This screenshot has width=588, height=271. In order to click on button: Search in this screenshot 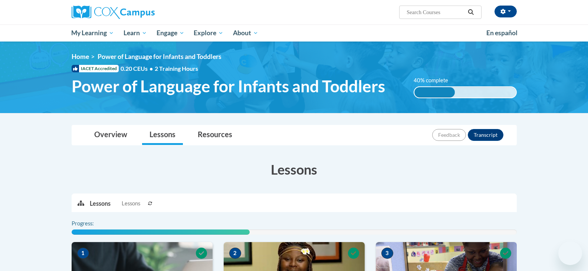, I will do `click(471, 12)`.